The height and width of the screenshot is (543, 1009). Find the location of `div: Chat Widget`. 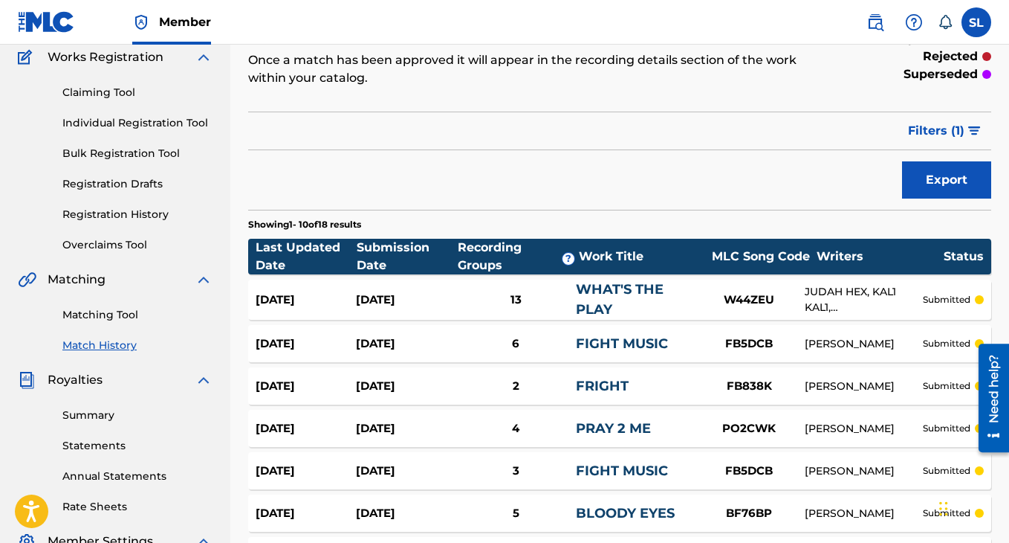

div: Chat Widget is located at coordinates (972, 507).